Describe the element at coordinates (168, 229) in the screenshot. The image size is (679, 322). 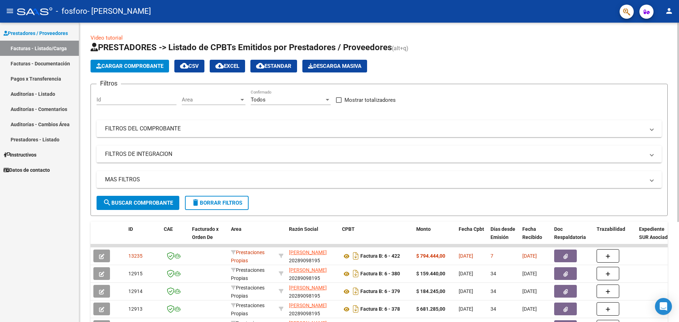
I see `span: CAE` at that location.